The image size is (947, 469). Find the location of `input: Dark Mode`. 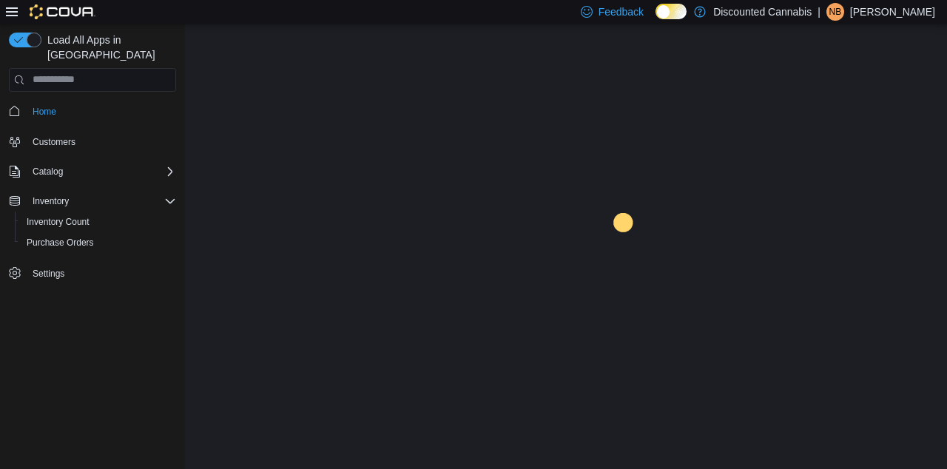

input: Dark Mode is located at coordinates (671, 11).